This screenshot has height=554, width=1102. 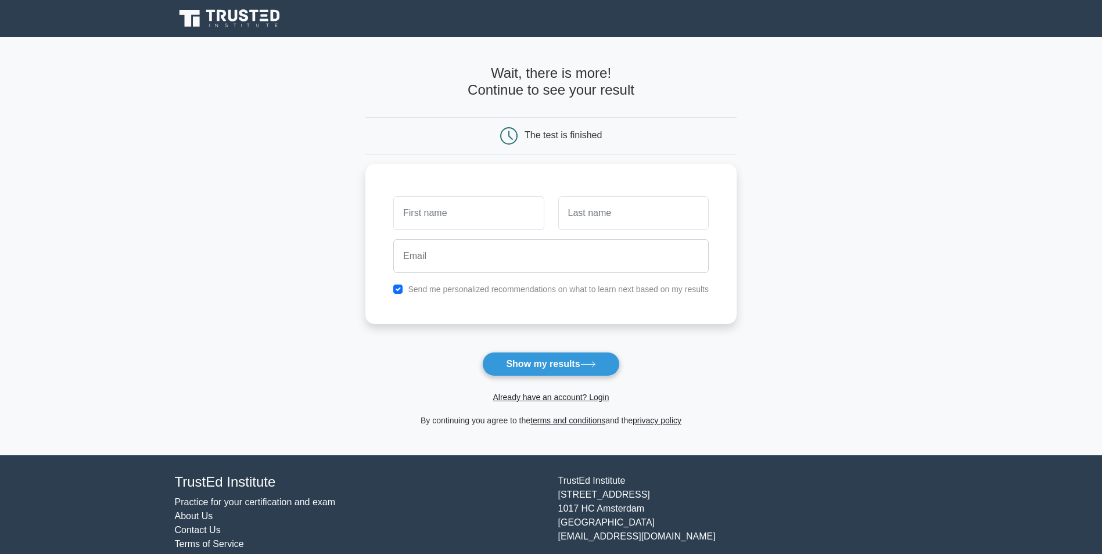 I want to click on a: Practice for your certification and exam, so click(x=255, y=502).